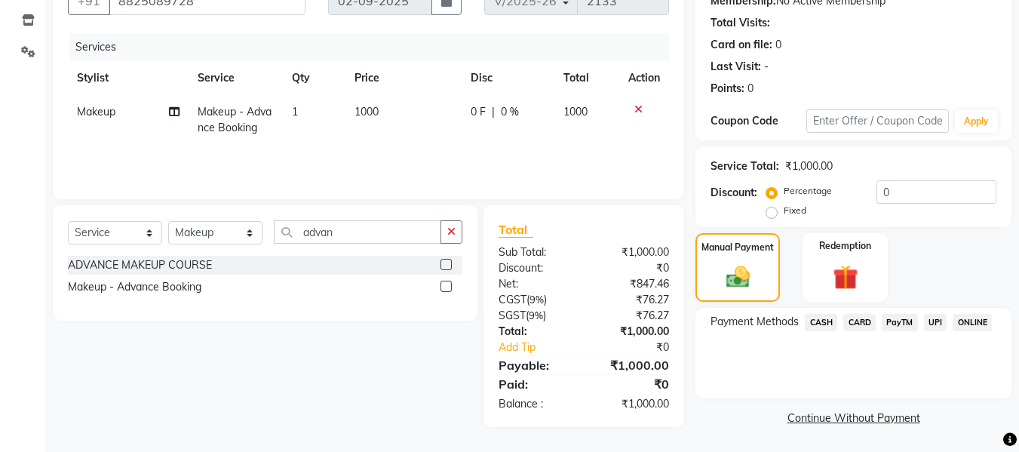  What do you see at coordinates (510, 112) in the screenshot?
I see `span: 0 %` at bounding box center [510, 112].